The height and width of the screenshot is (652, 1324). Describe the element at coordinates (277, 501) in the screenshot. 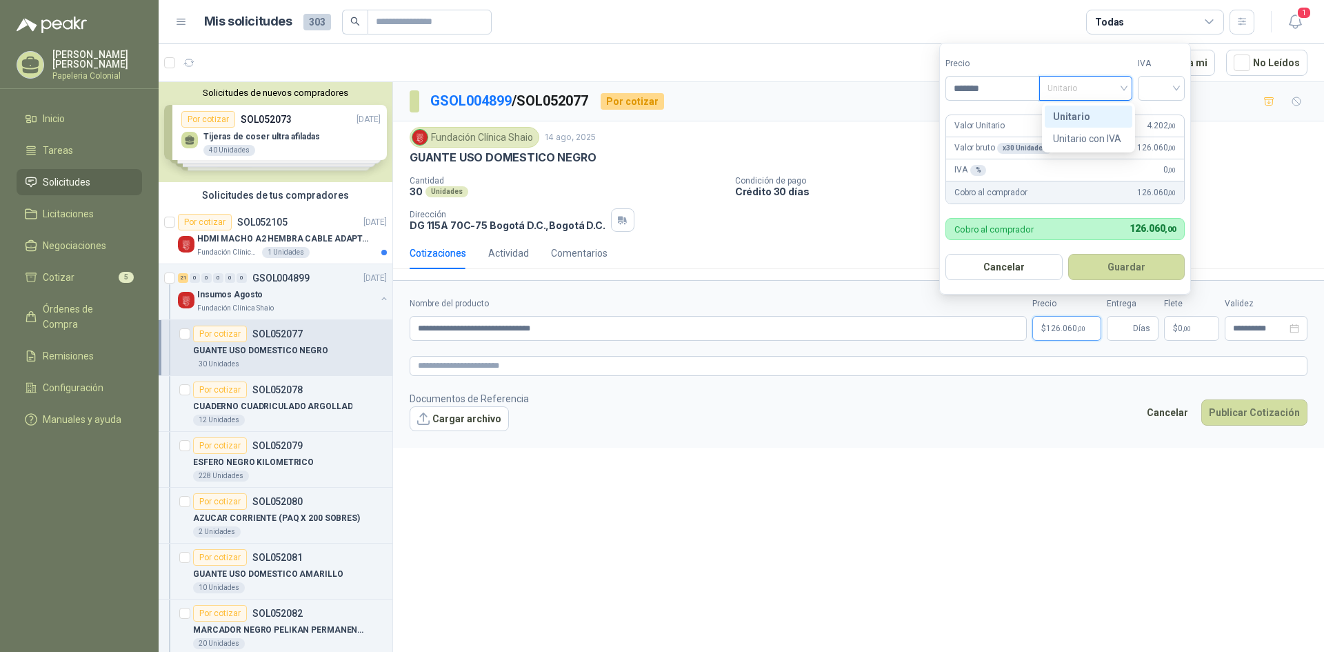

I see `p: SOL052080` at that location.